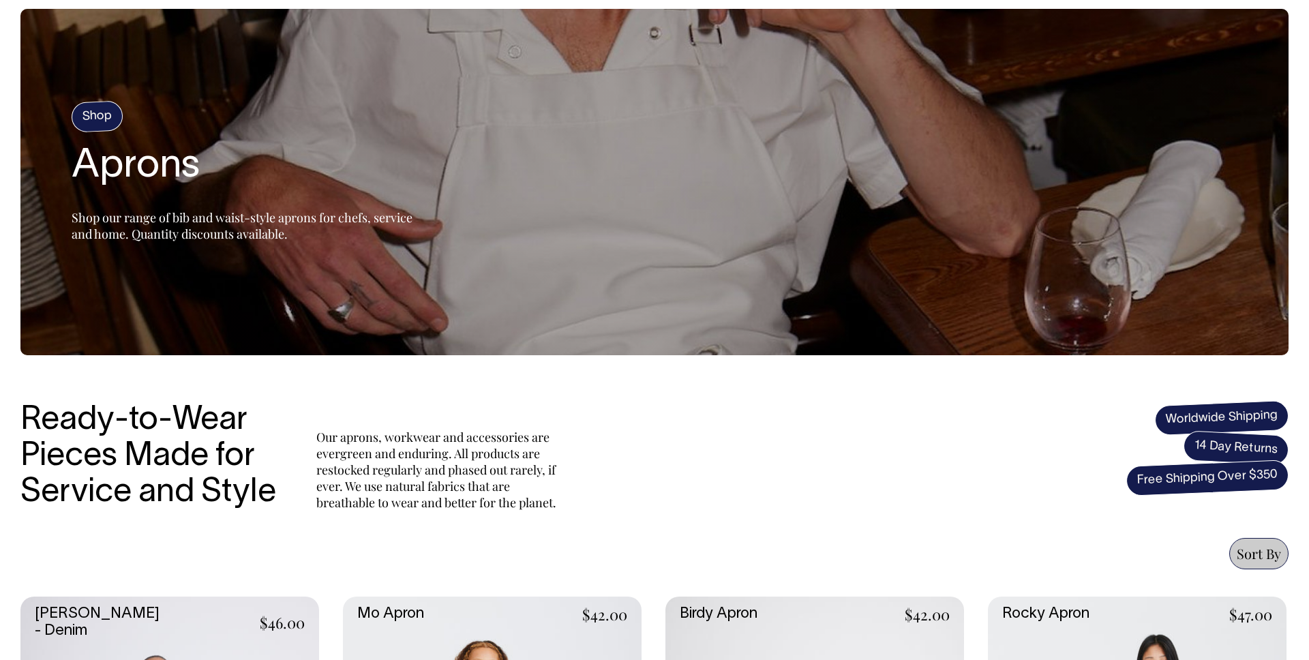 Image resolution: width=1309 pixels, height=660 pixels. What do you see at coordinates (1208, 478) in the screenshot?
I see `span: Free Shipping Over $350` at bounding box center [1208, 478].